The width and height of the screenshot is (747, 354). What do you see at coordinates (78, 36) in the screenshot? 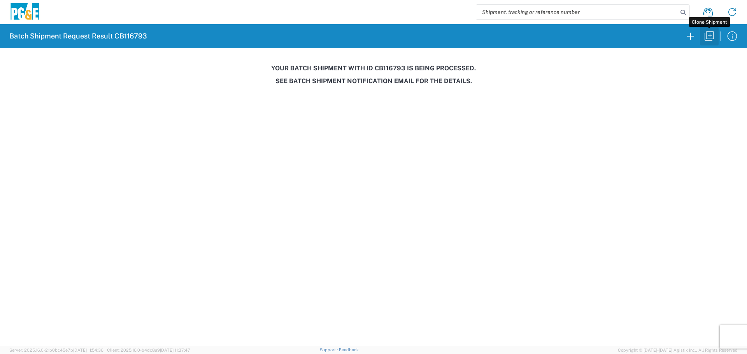
I see `h2: Batch Shipment Request Result CB116793` at bounding box center [78, 36].